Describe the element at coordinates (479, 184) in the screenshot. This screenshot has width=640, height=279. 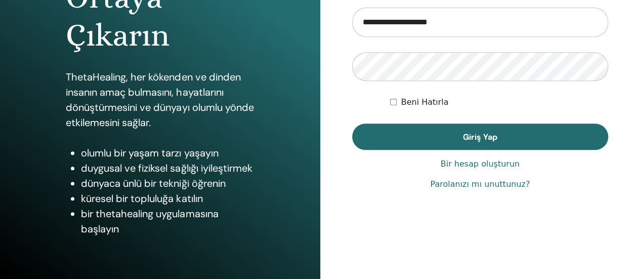
I see `font: Parolanızı mı unuttunuz?` at that location.